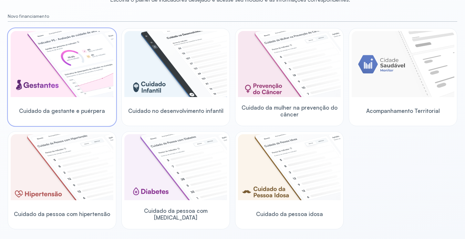  What do you see at coordinates (289, 111) in the screenshot?
I see `span: Cuidado da mulher na prevenção do câncer` at bounding box center [289, 111].